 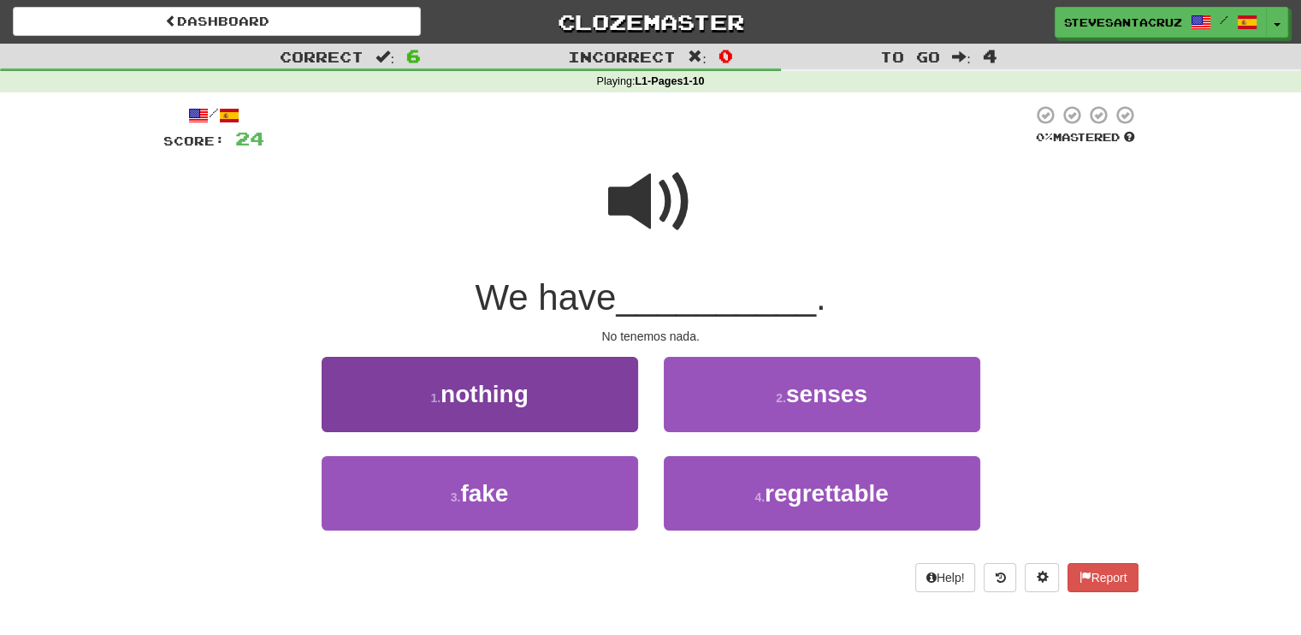 What do you see at coordinates (826, 493) in the screenshot?
I see `span: regrettable` at bounding box center [826, 493].